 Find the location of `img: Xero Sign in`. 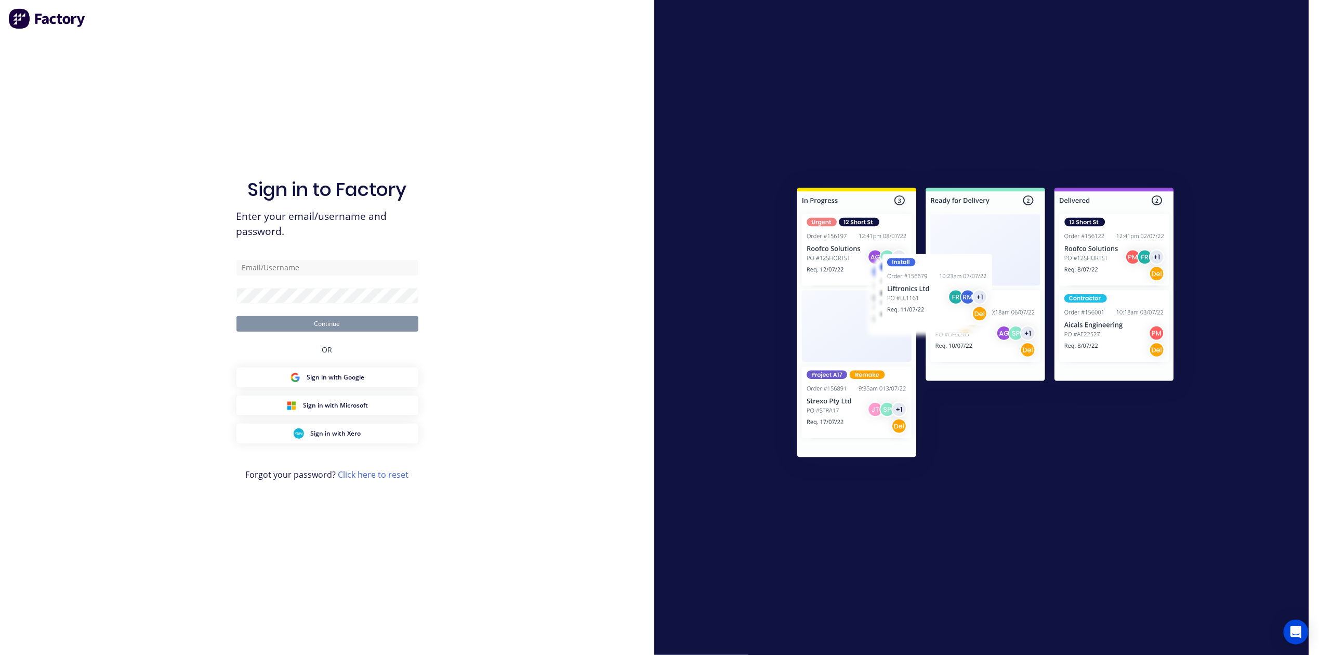

img: Xero Sign in is located at coordinates (299, 433).